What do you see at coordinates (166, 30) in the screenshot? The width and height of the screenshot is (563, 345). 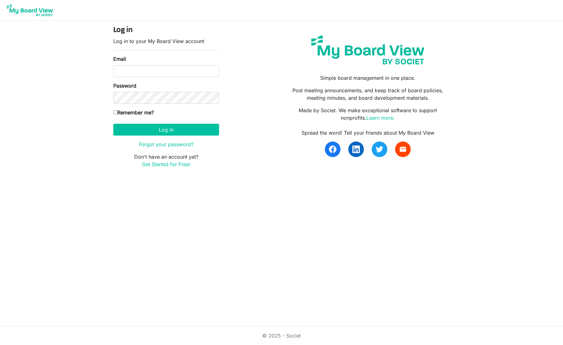 I see `h4: Log in` at bounding box center [166, 30].